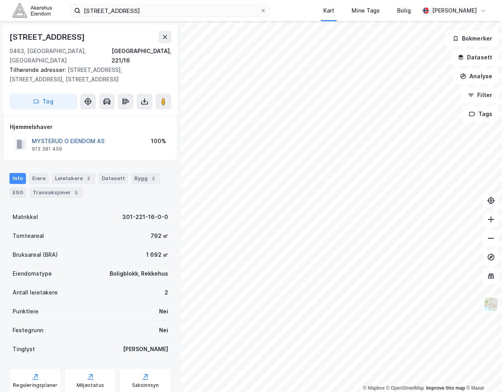  Describe the element at coordinates (90, 385) in the screenshot. I see `div: Miljøstatus` at that location.